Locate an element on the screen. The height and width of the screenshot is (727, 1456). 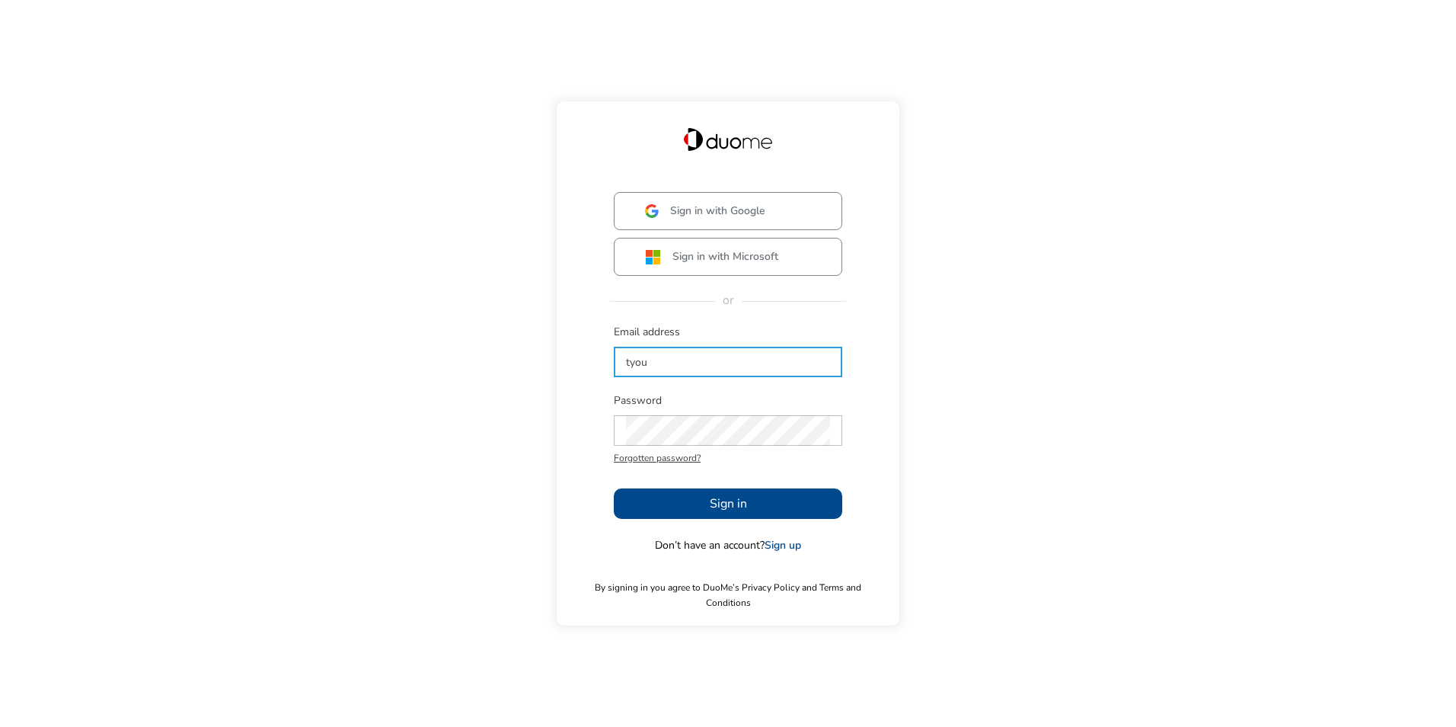
span: By signing in you agree to DuoMe’s Privacy Policy and Terms and Conditions is located at coordinates (728, 595).